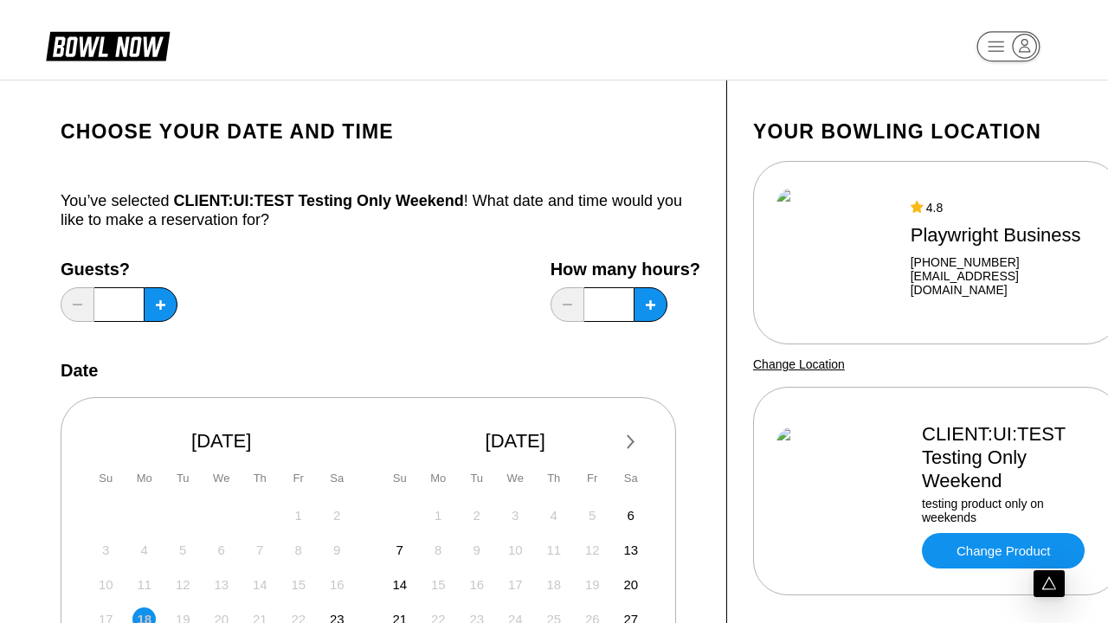 This screenshot has height=623, width=1108. I want to click on div: Not available Thursday, September 11th, 2025, so click(553, 550).